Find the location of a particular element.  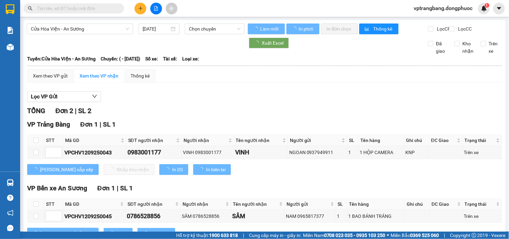

div: Xem theo VP gửi is located at coordinates (50, 76).